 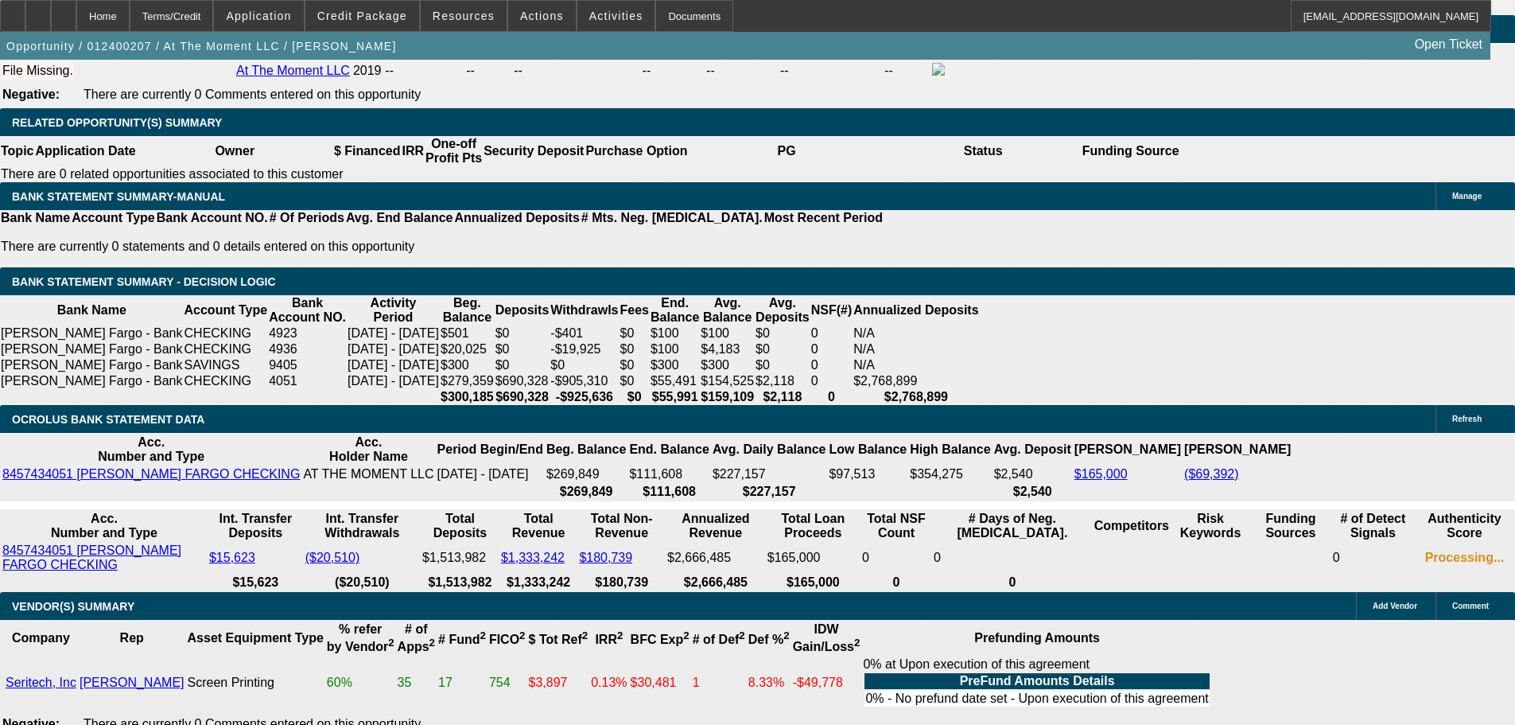 What do you see at coordinates (716, 526) in the screenshot?
I see `th: Annualized Revenue` at bounding box center [716, 526].